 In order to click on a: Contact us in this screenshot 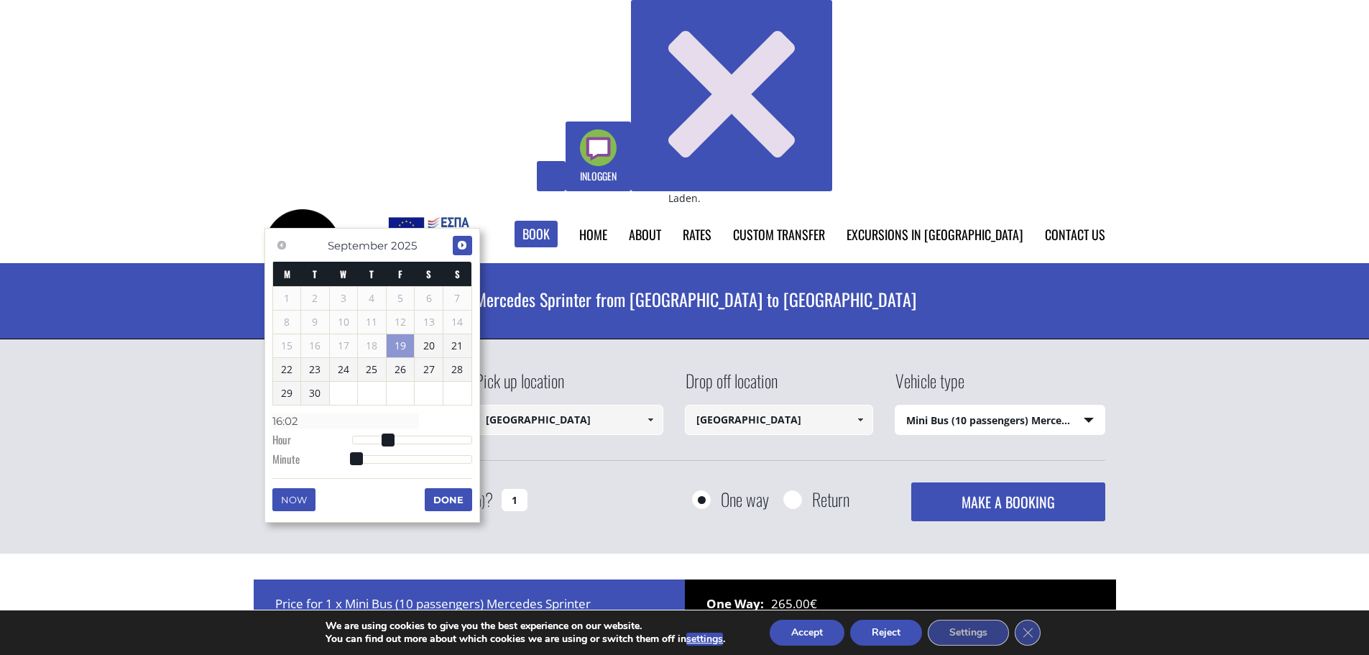, I will do `click(1075, 234)`.